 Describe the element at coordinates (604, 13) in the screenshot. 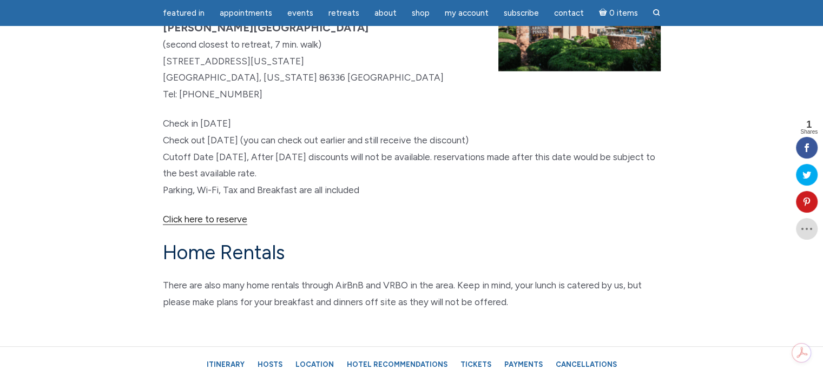

I see `i: Cart` at that location.